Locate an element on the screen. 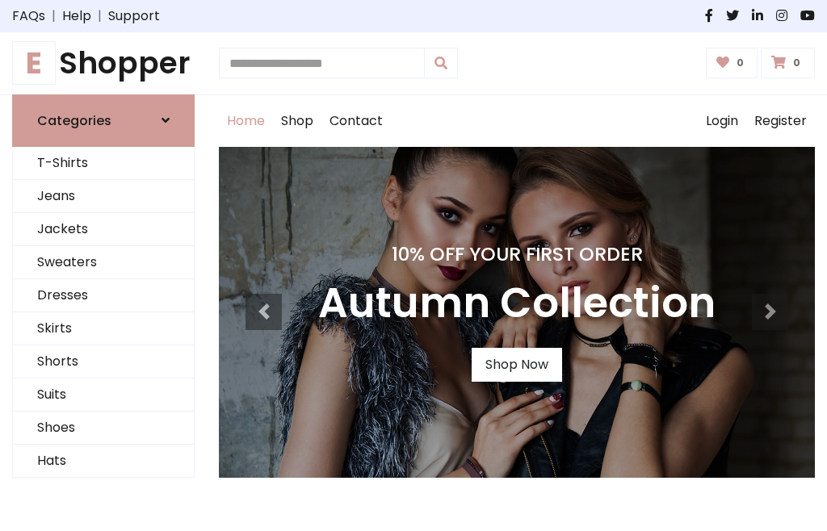 The width and height of the screenshot is (827, 531). a: T-Shirts is located at coordinates (103, 163).